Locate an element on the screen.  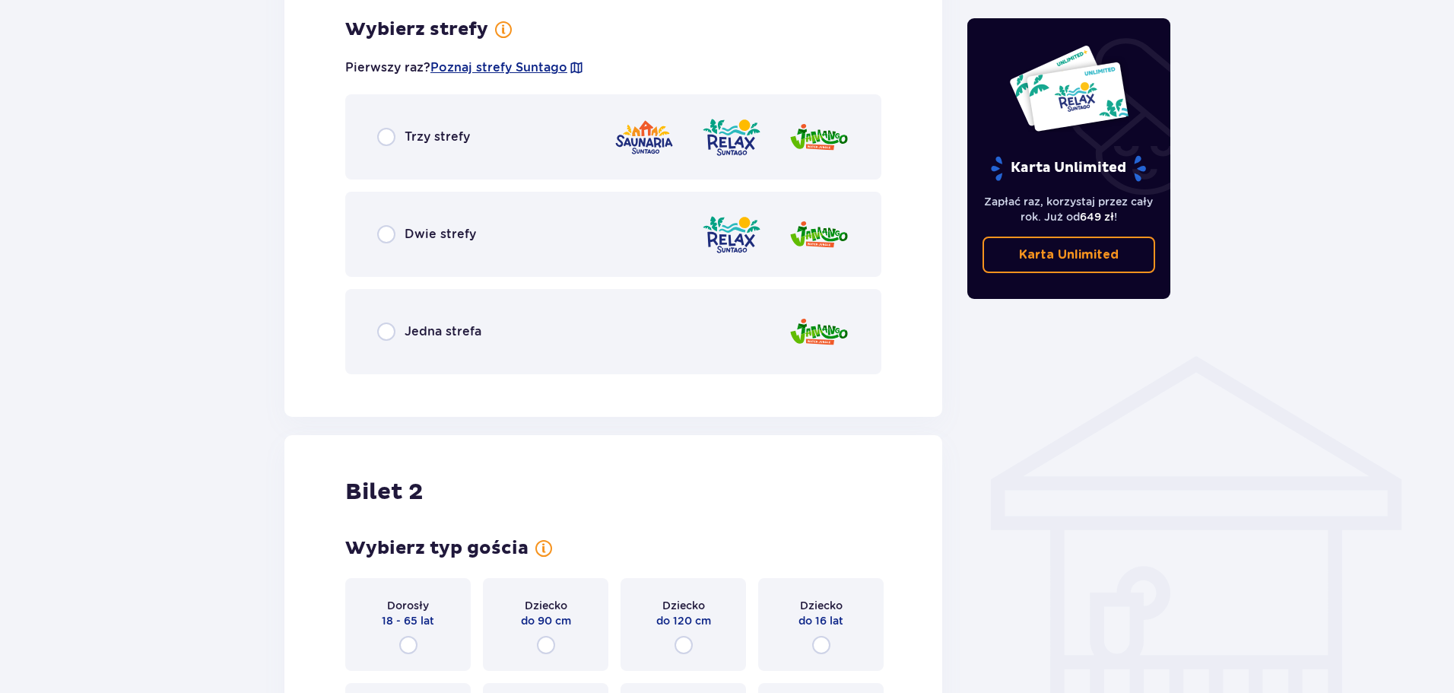
p: Pierwszy raz? is located at coordinates (465, 68).